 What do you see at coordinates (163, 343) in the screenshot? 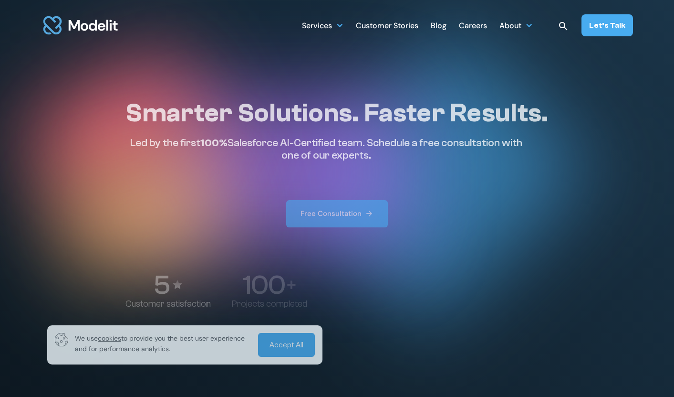
I see `p: We use to provide you the best user experience and for performance analytics.` at bounding box center [163, 343].